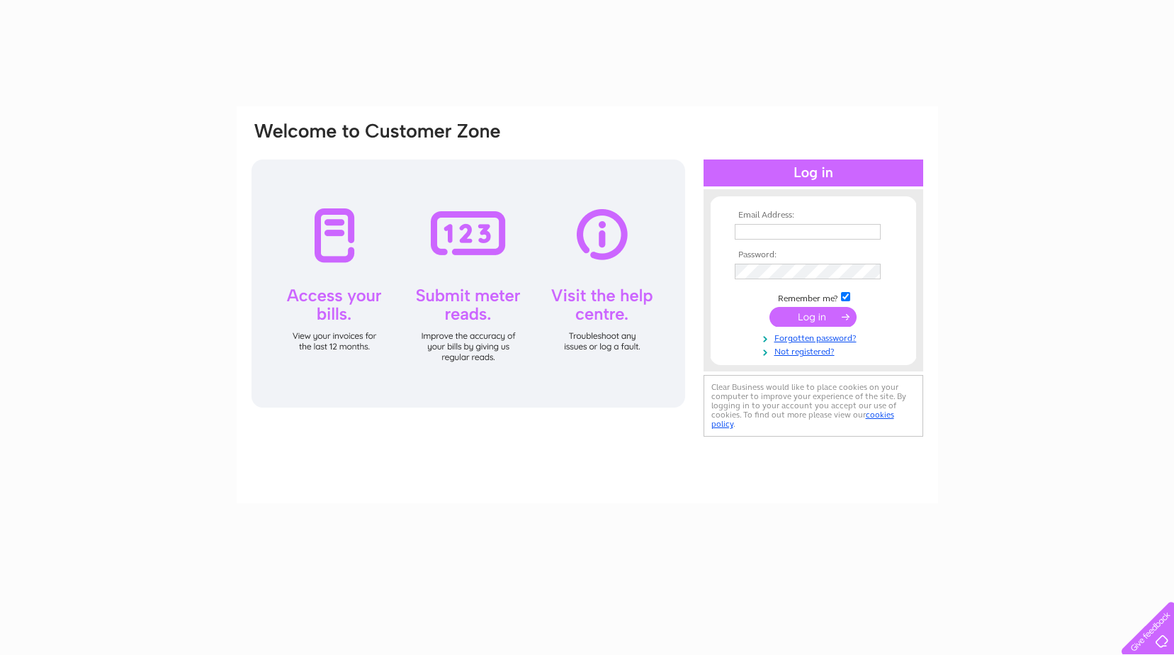 The width and height of the screenshot is (1174, 655). What do you see at coordinates (803, 419) in the screenshot?
I see `a: cookies policy` at bounding box center [803, 419].